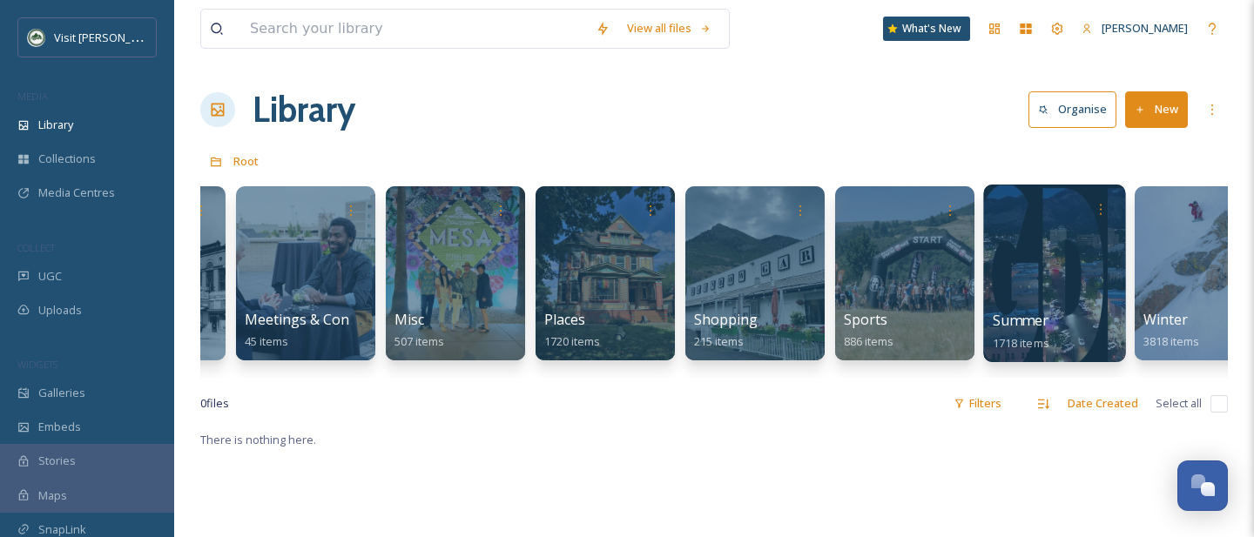 The image size is (1254, 537). Describe the element at coordinates (572, 330) in the screenshot. I see `a: Places1720 items` at that location.